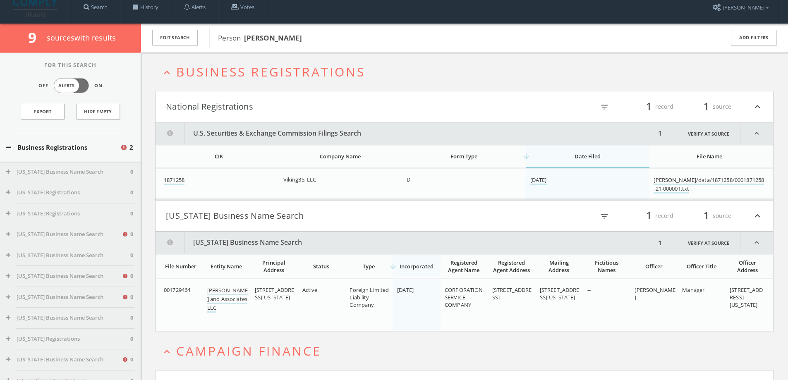  Describe the element at coordinates (131, 147) in the screenshot. I see `span: 2` at that location.